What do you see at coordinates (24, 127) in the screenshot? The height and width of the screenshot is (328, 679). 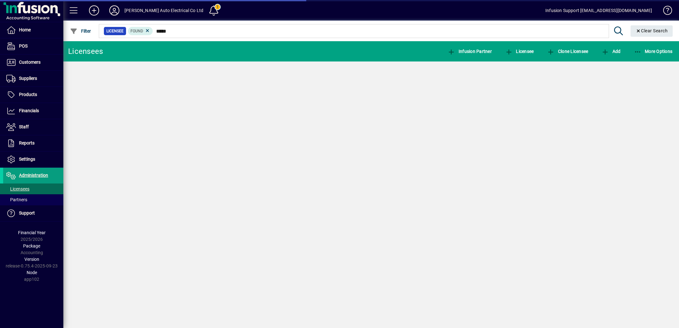 I see `span: Staff` at bounding box center [24, 127].